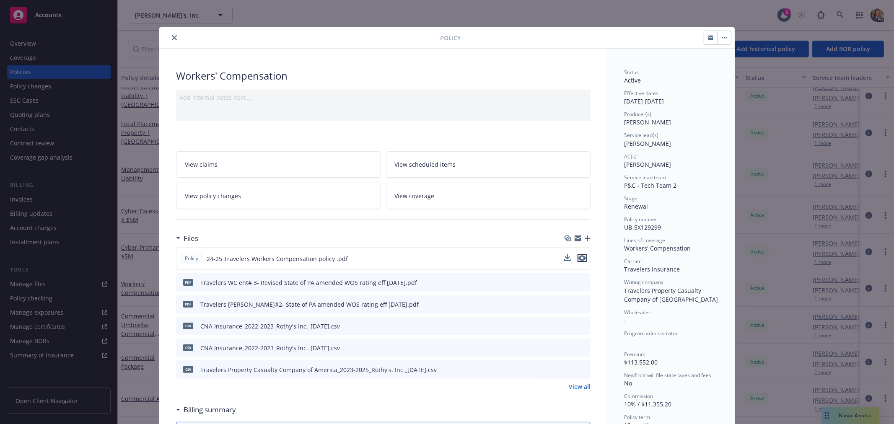  What do you see at coordinates (191, 238) in the screenshot?
I see `h3: Files` at bounding box center [191, 238].